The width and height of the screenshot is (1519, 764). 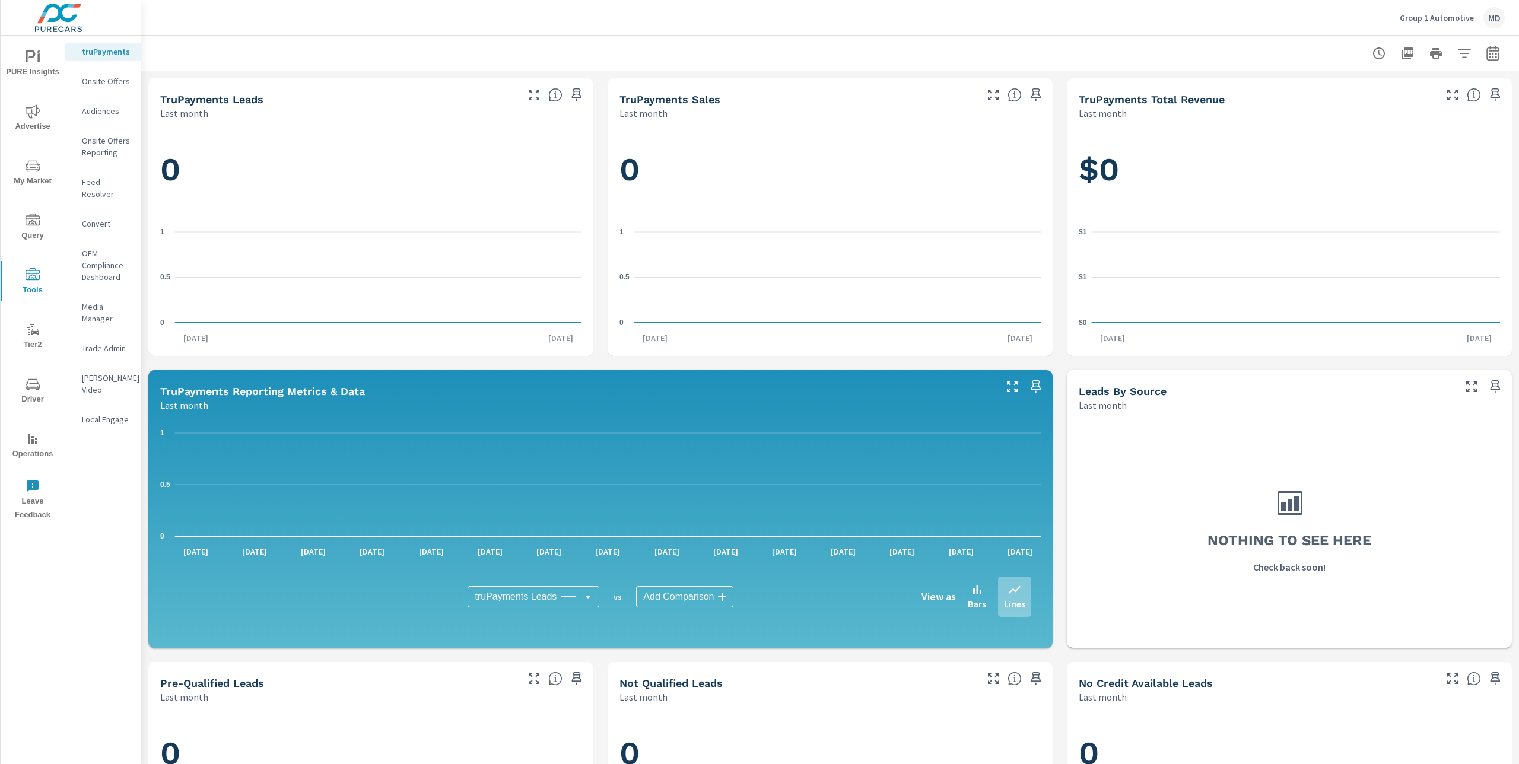 I want to click on span: A basic review has been done and approved the credit worthiness of the lead by the configured cre..., so click(x=555, y=679).